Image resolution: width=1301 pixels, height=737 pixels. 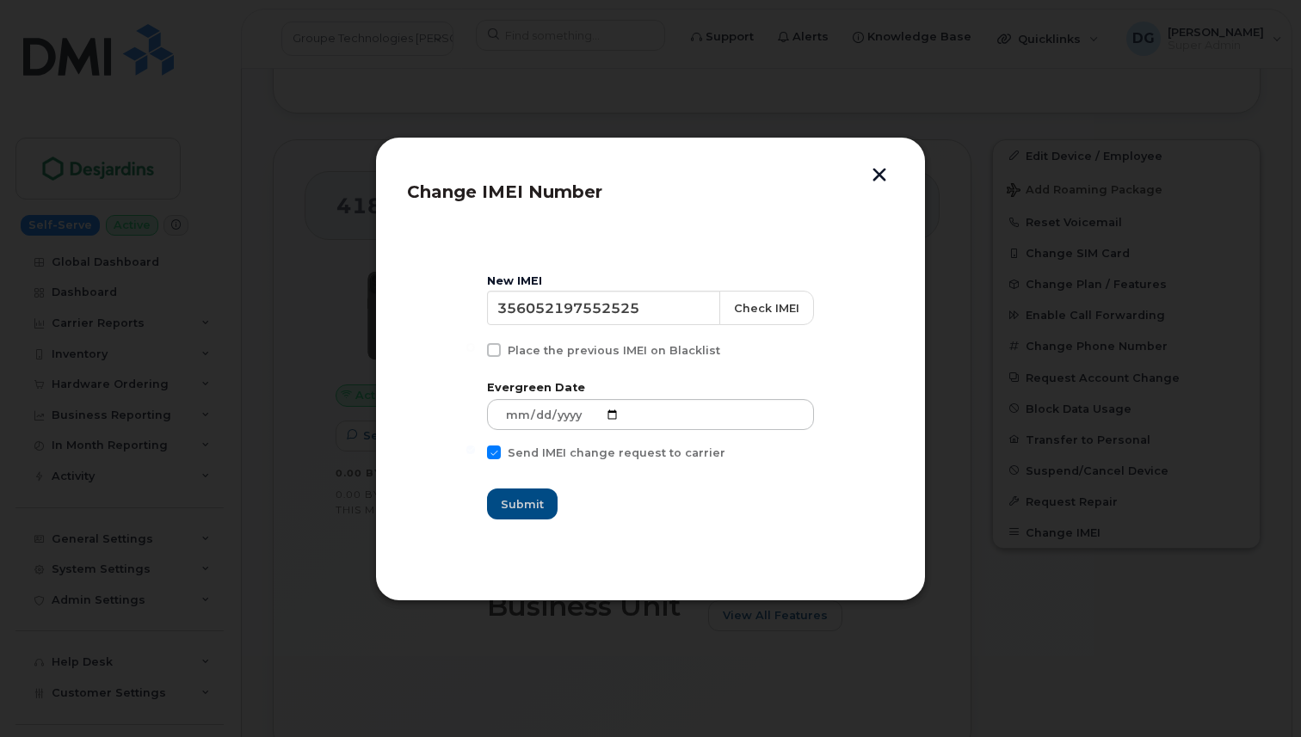 What do you see at coordinates (650, 281) in the screenshot?
I see `div: New IMEI` at bounding box center [650, 281].